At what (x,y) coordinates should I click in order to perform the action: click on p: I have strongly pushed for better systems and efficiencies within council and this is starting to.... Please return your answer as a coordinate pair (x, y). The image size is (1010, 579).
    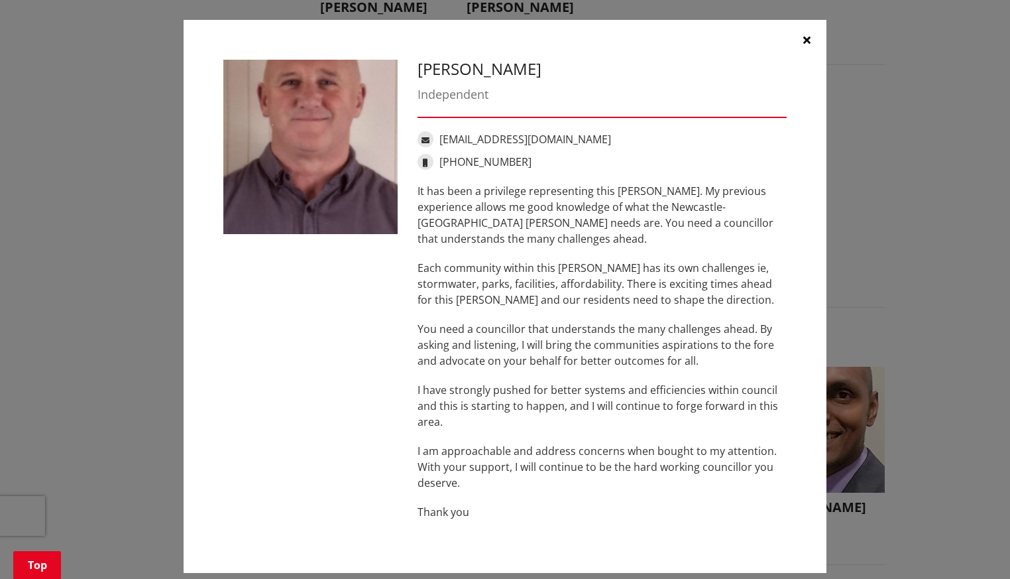
    Looking at the image, I should click on (602, 406).